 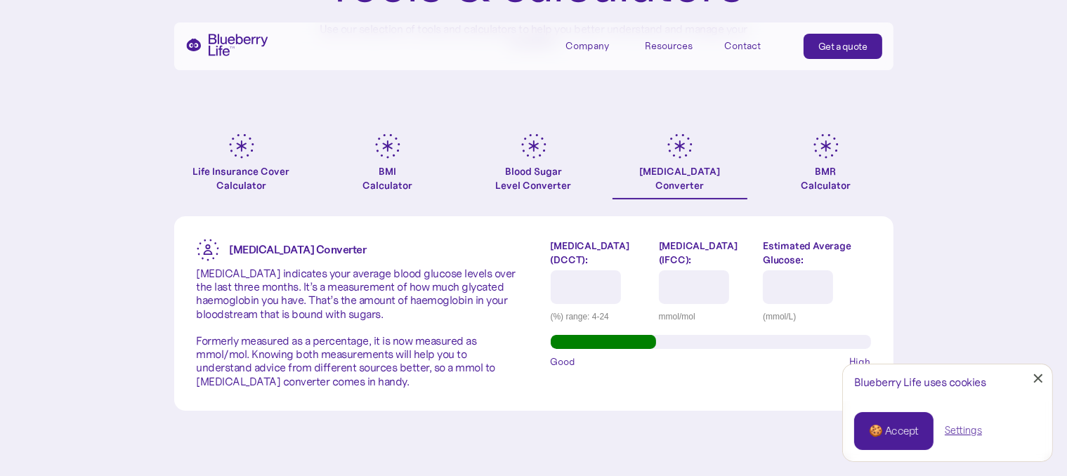 I want to click on label: Estimated Average Glucose:, so click(x=816, y=253).